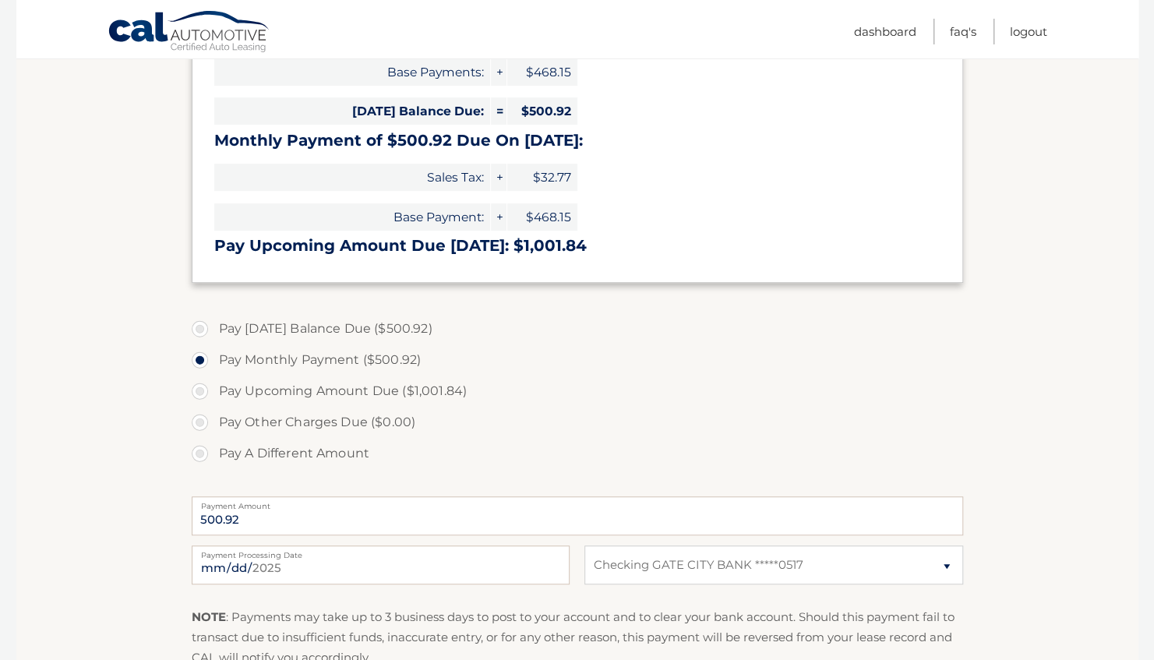 Image resolution: width=1154 pixels, height=660 pixels. Describe the element at coordinates (352, 217) in the screenshot. I see `span: Base Payment:` at that location.